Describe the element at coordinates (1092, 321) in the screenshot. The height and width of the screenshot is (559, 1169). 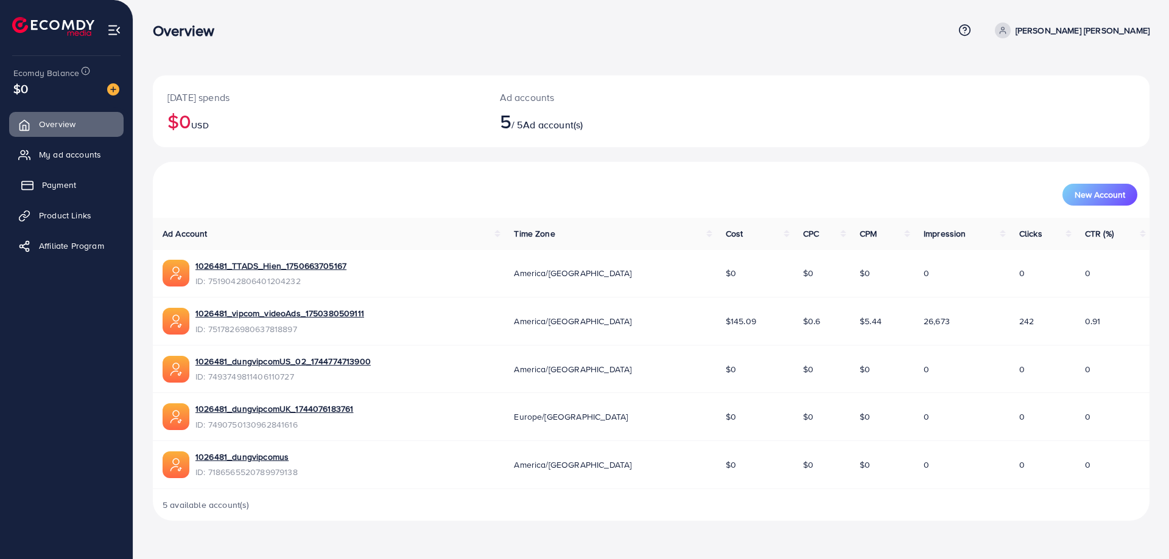
I see `span: 0.91` at that location.